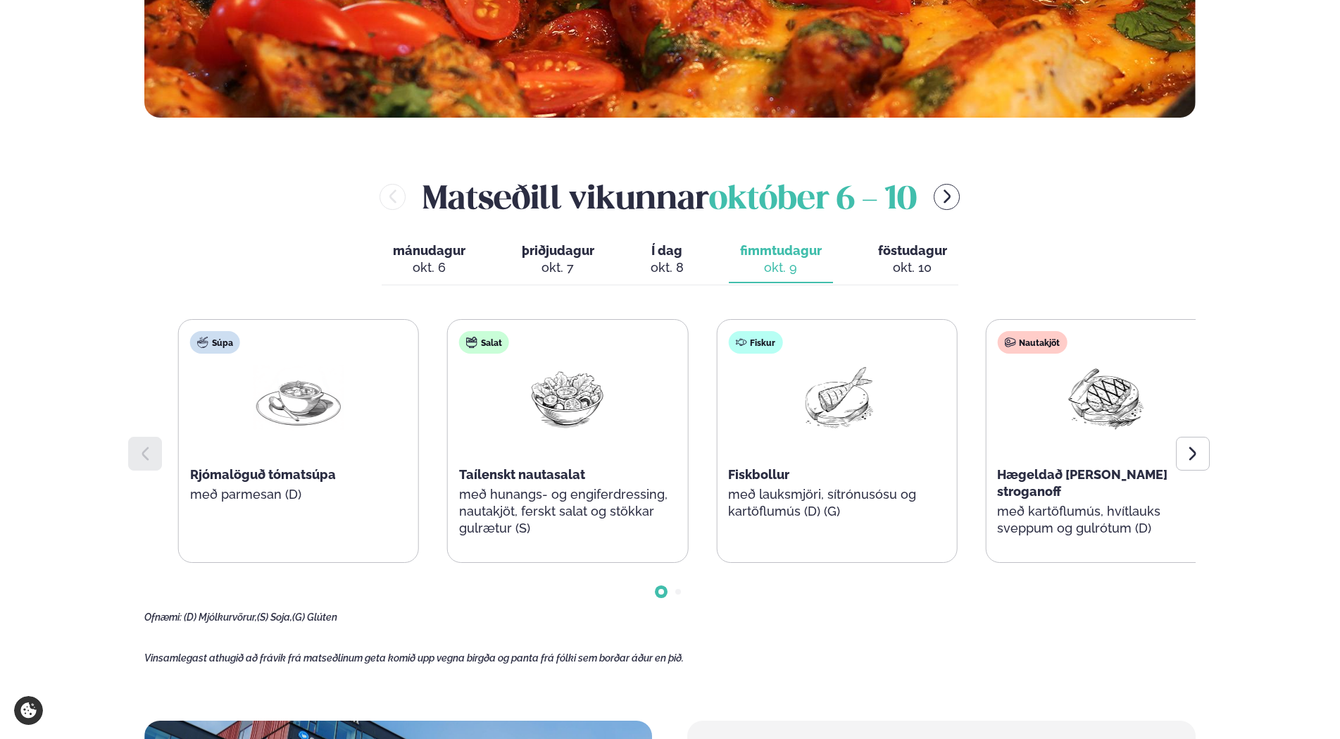 This screenshot has height=739, width=1340. What do you see at coordinates (758, 474) in the screenshot?
I see `span: Fiskbollur` at bounding box center [758, 474].